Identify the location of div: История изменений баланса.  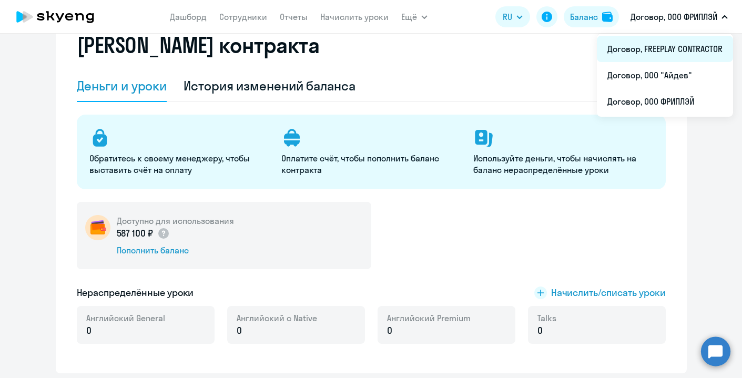
(269, 86).